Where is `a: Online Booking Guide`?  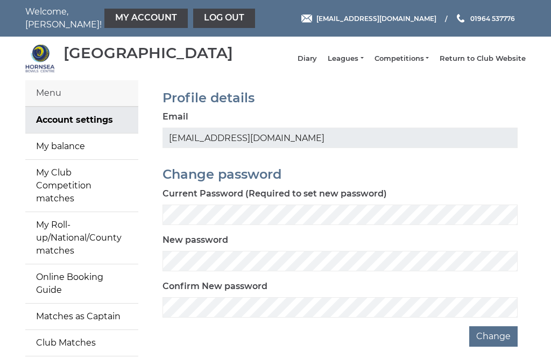
a: Online Booking Guide is located at coordinates (82, 284).